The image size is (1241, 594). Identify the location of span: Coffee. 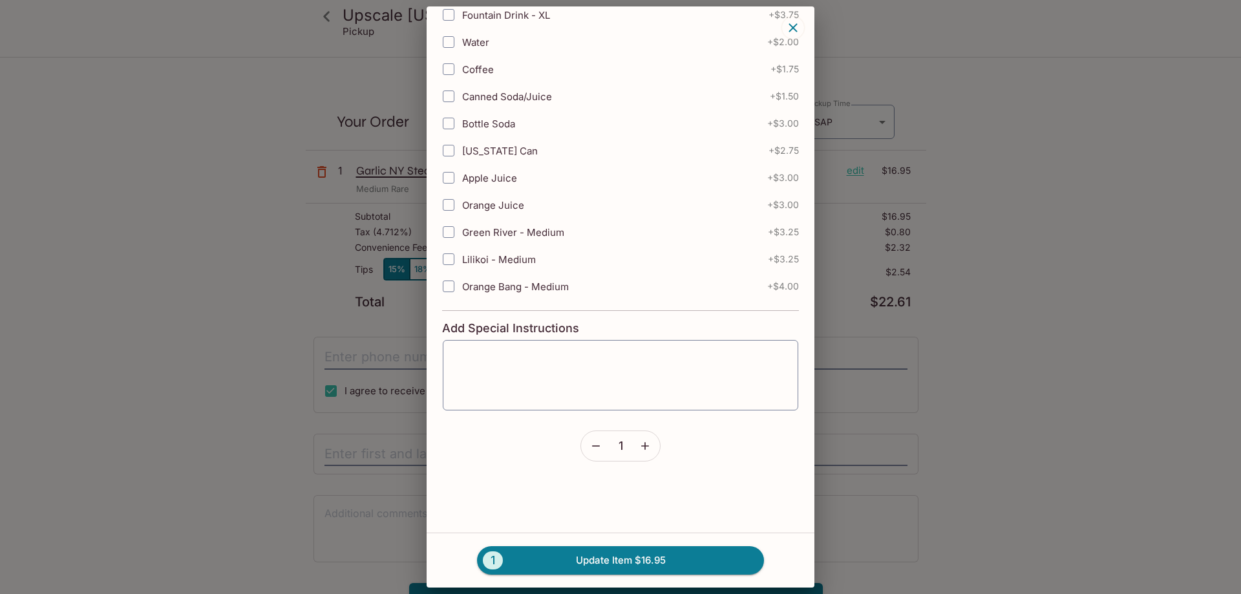
(478, 69).